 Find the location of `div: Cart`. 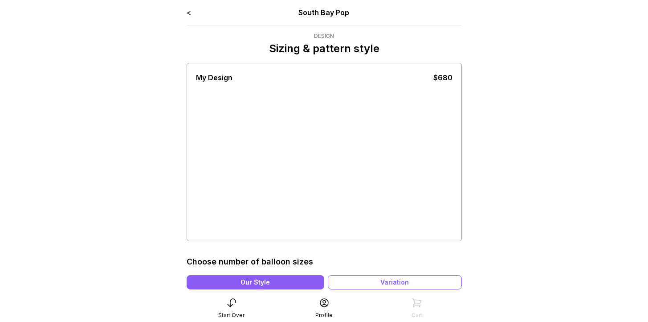

div: Cart is located at coordinates (417, 315).